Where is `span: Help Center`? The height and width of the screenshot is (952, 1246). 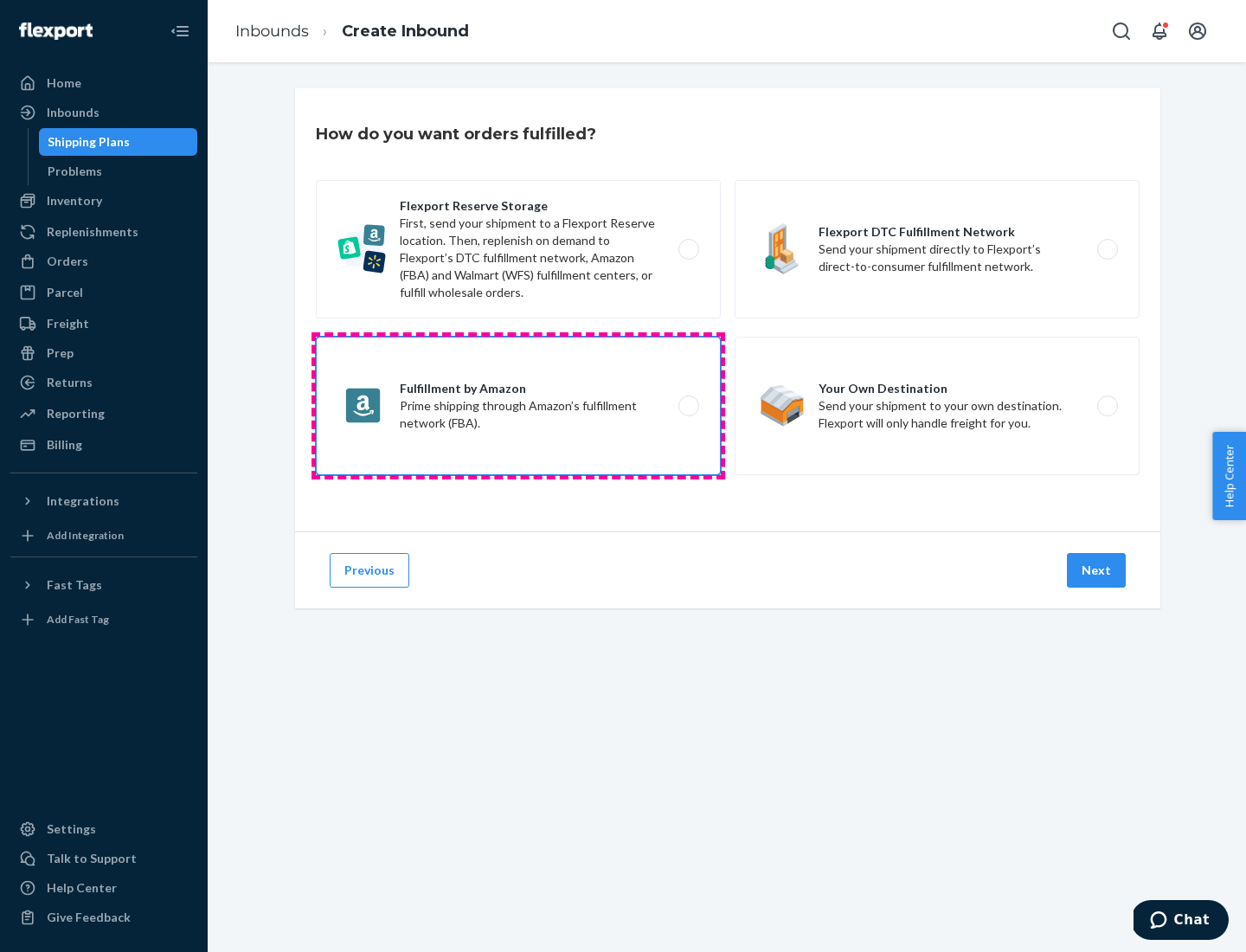
span: Help Center is located at coordinates (1229, 476).